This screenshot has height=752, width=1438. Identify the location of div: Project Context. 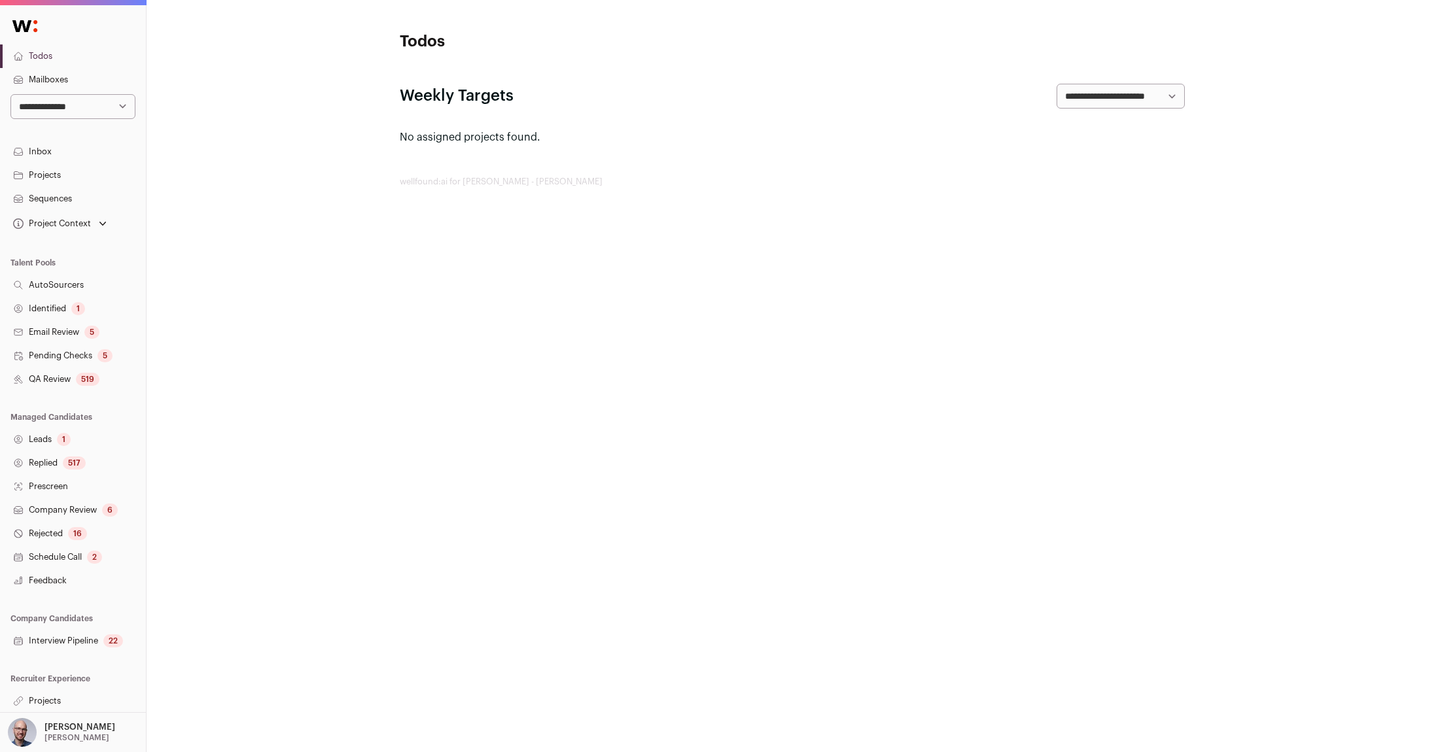
(50, 224).